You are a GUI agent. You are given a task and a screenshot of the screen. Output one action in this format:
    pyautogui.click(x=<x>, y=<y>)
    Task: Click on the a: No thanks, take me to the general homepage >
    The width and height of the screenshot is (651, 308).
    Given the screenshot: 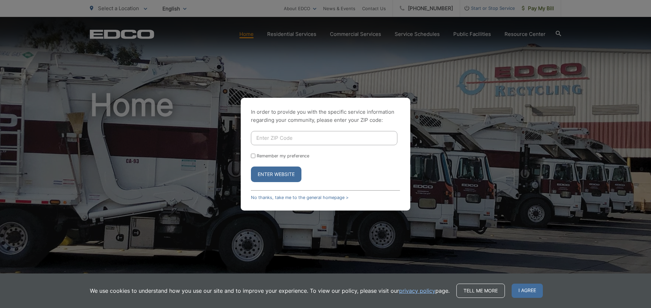 What is the action you would take?
    pyautogui.click(x=300, y=198)
    